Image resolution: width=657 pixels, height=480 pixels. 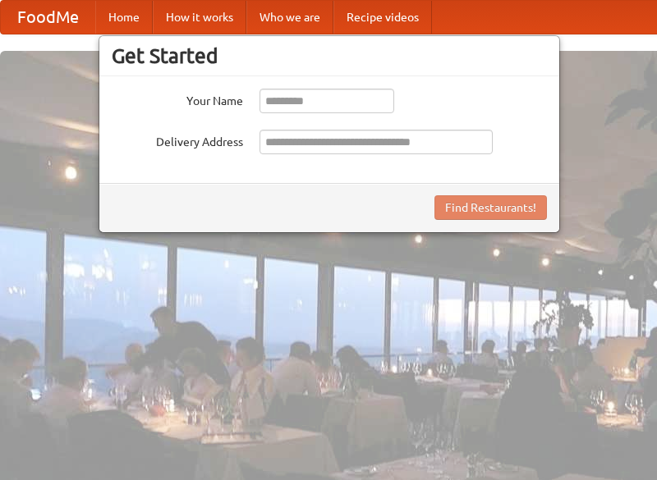 I want to click on label: Your Name, so click(x=177, y=99).